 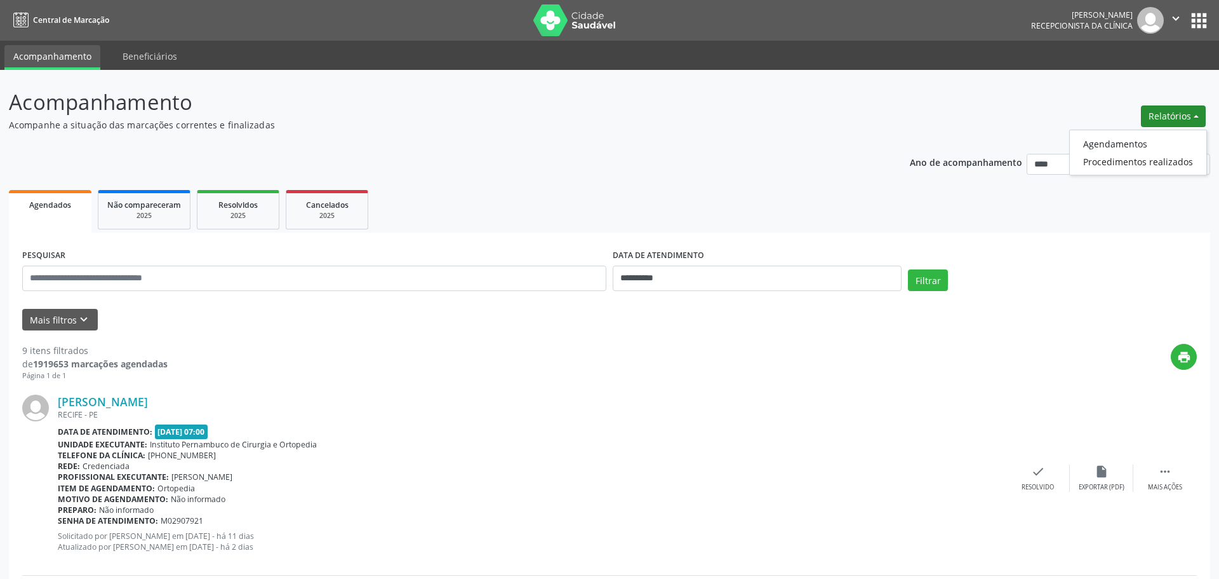 I want to click on button: Mais filtroskeyboard_arrow_down, so click(x=60, y=319).